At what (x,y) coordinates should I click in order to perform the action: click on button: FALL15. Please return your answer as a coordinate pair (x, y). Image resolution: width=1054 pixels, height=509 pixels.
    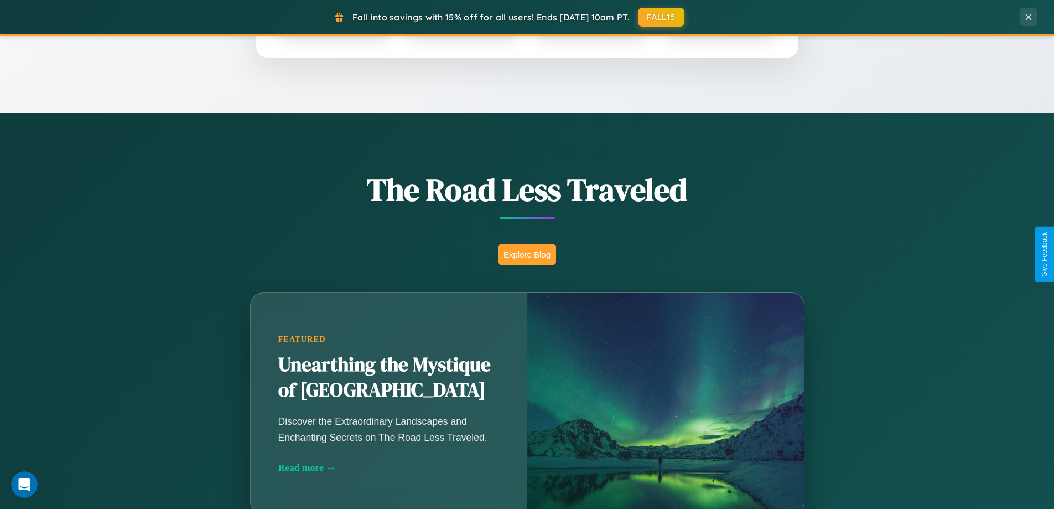
    Looking at the image, I should click on (661, 17).